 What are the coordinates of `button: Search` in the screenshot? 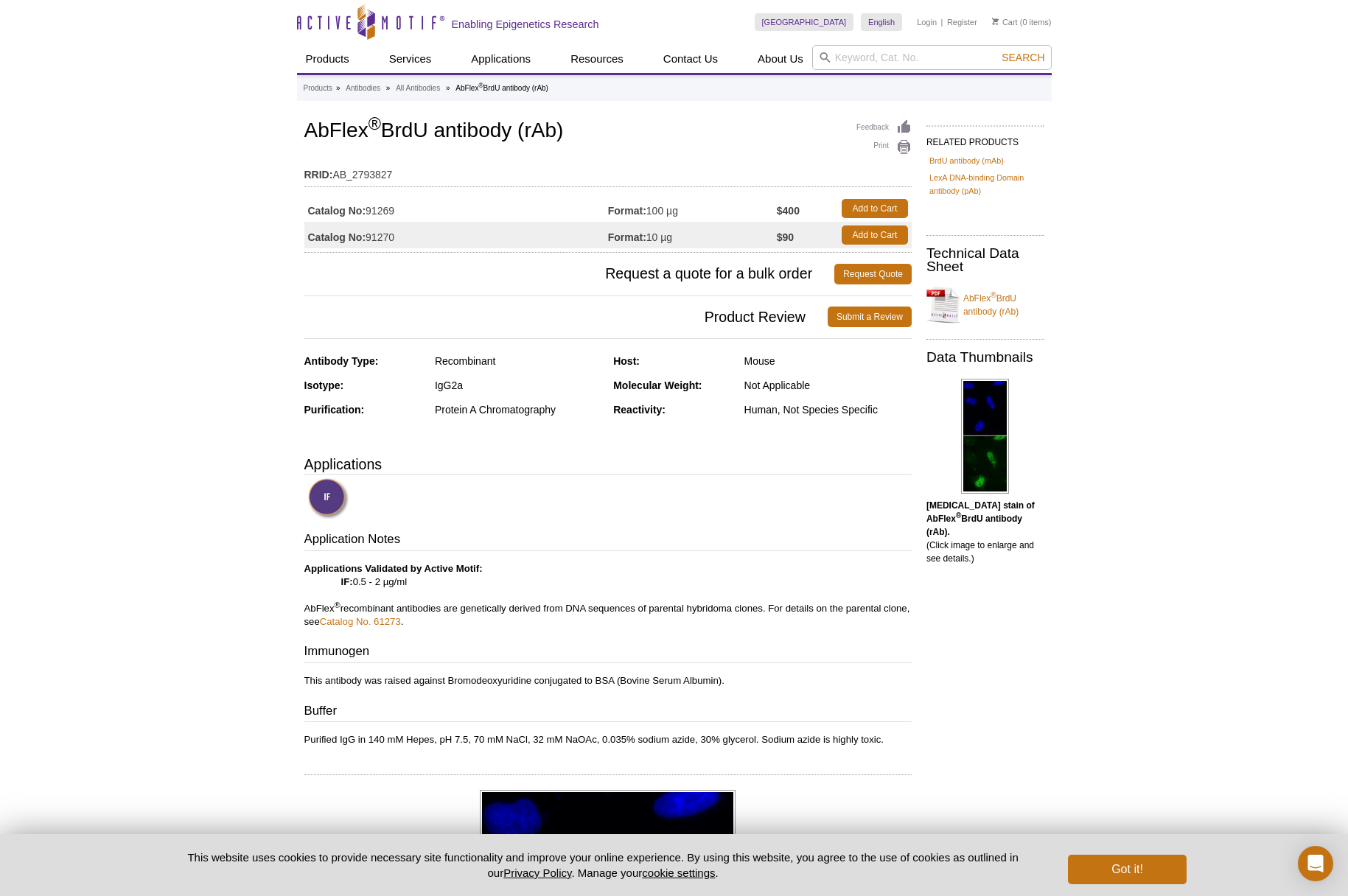 It's located at (1023, 58).